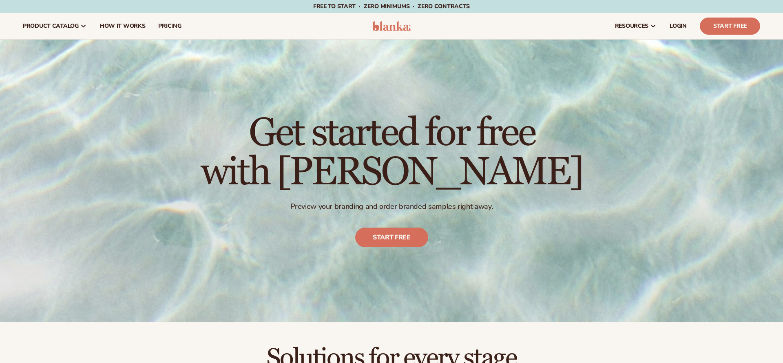 This screenshot has width=783, height=363. Describe the element at coordinates (632, 26) in the screenshot. I see `span: resources` at that location.